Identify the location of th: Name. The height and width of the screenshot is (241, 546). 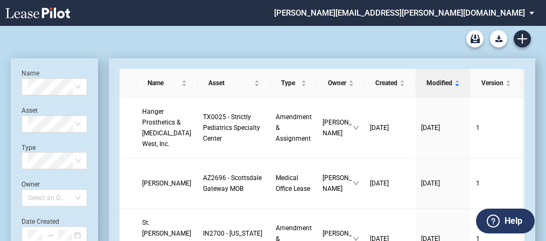
(167, 83).